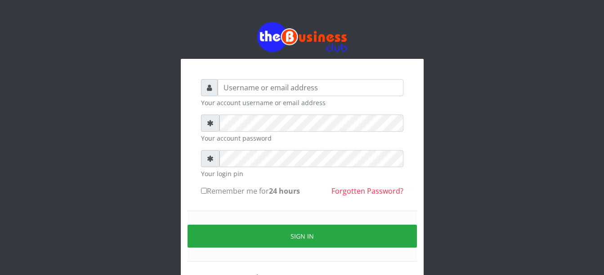  I want to click on button: Sign in, so click(302, 236).